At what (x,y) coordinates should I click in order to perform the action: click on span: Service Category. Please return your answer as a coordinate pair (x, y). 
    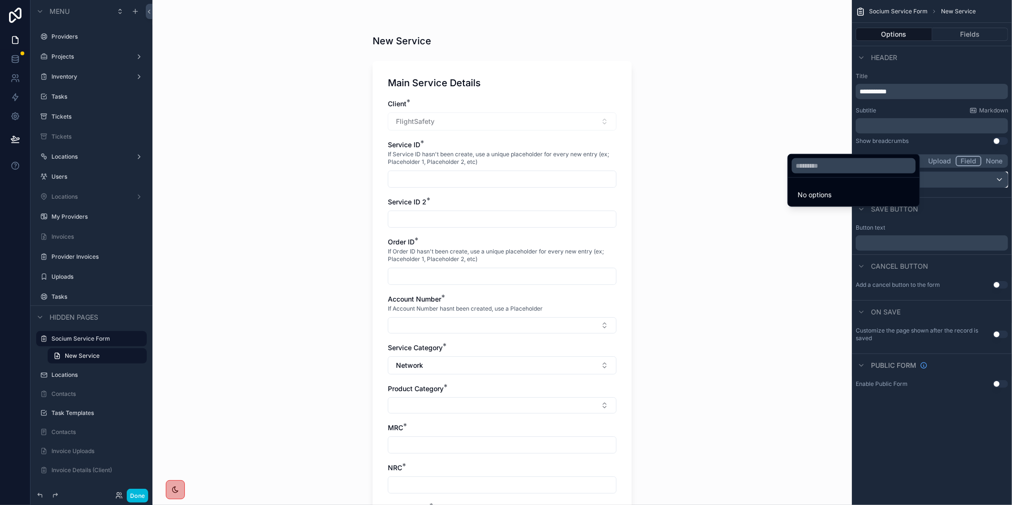
    Looking at the image, I should click on (415, 347).